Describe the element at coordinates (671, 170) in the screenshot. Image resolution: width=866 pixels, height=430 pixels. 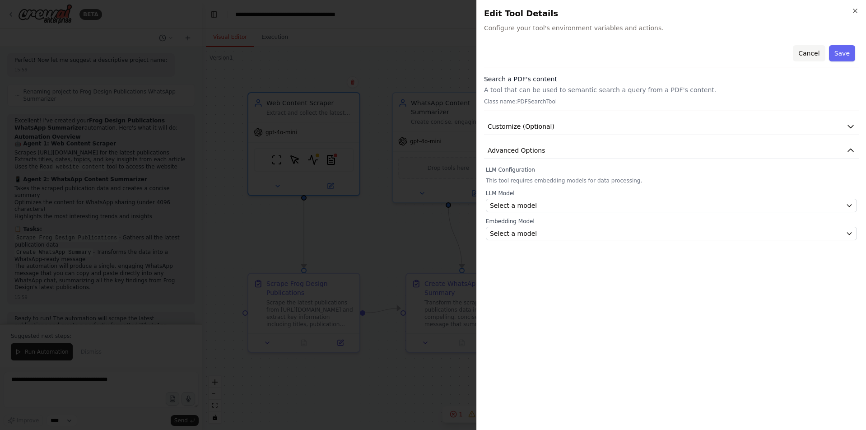
I see `label: LLM Configuration` at that location.